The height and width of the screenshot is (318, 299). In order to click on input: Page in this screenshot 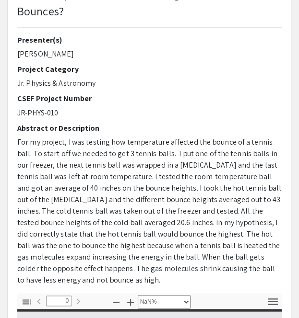, I will do `click(59, 301)`.